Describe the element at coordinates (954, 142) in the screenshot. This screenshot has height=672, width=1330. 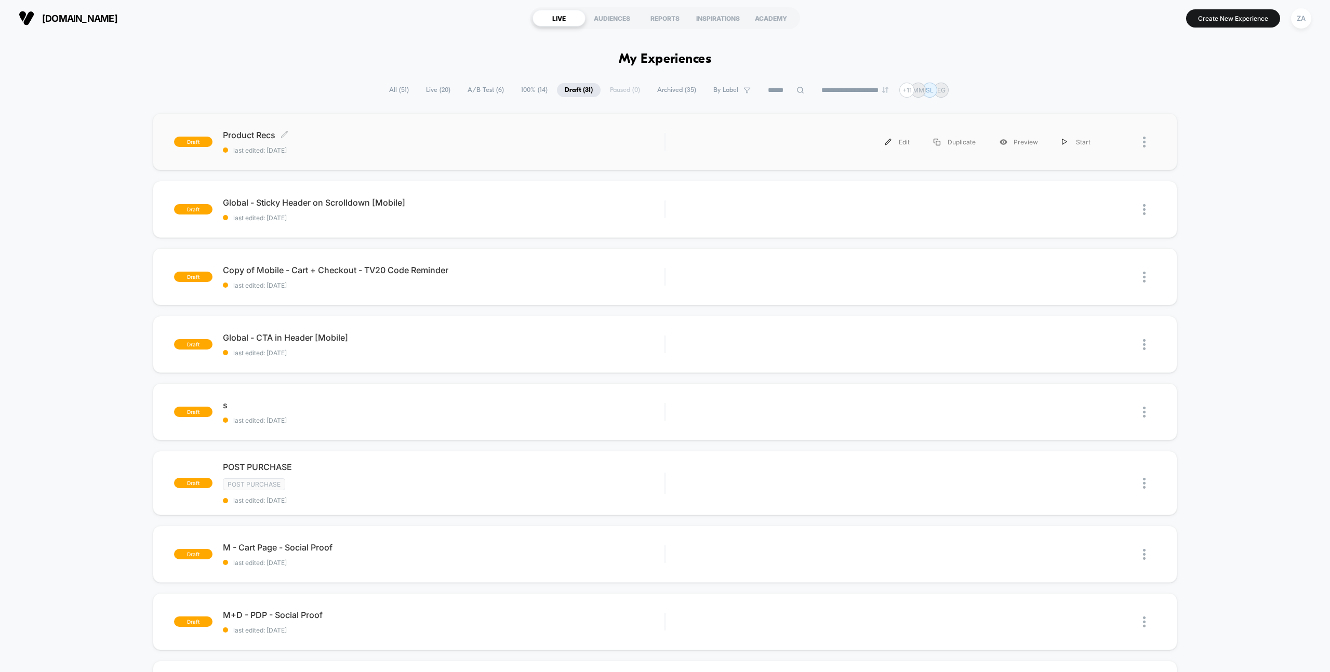
I see `div: Duplicate` at that location.